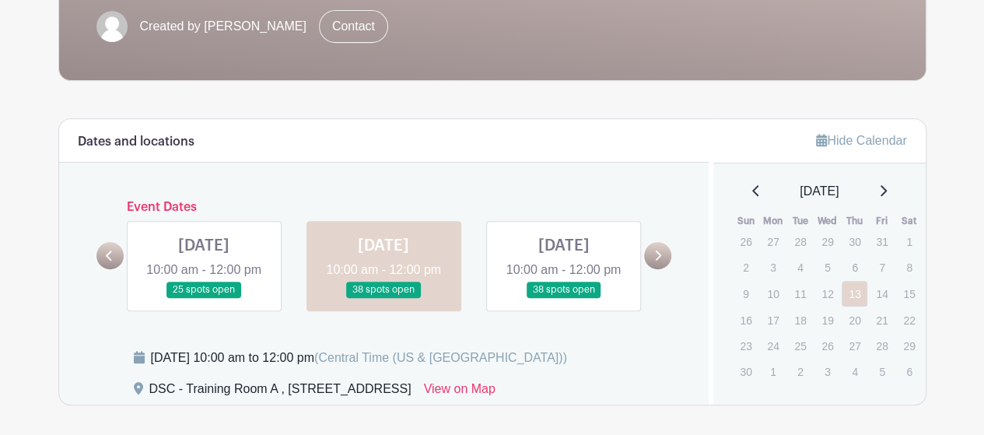 This screenshot has width=984, height=435. I want to click on p: 12, so click(827, 293).